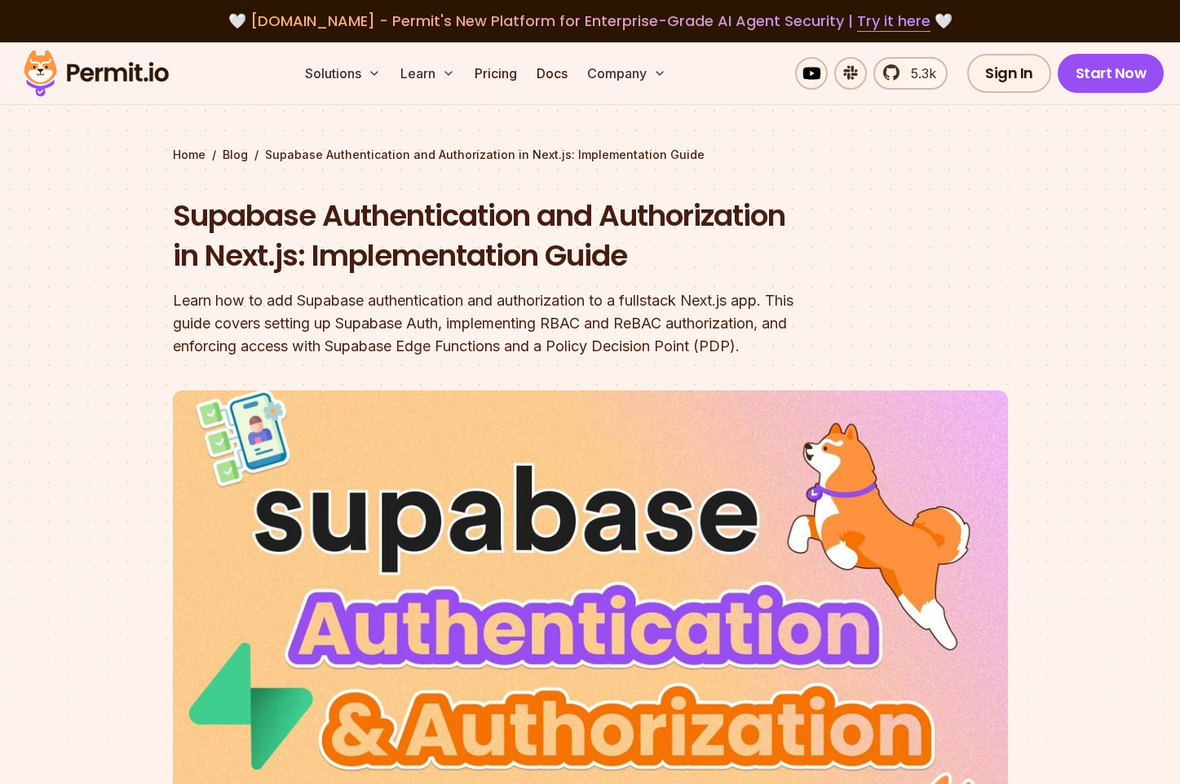 The image size is (1180, 784). Describe the element at coordinates (342, 73) in the screenshot. I see `button: Solutions` at that location.